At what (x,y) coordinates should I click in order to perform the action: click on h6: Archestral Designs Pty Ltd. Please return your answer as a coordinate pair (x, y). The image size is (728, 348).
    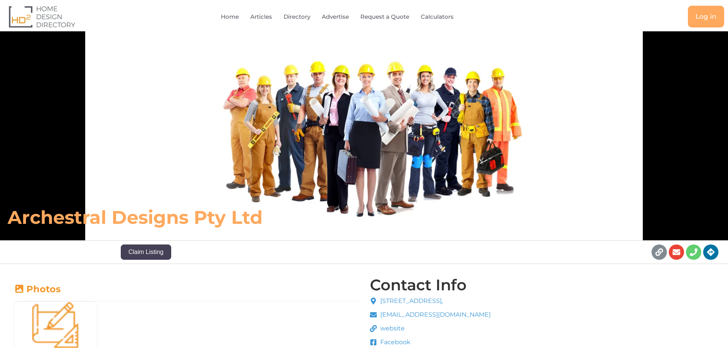
    Looking at the image, I should click on (257, 218).